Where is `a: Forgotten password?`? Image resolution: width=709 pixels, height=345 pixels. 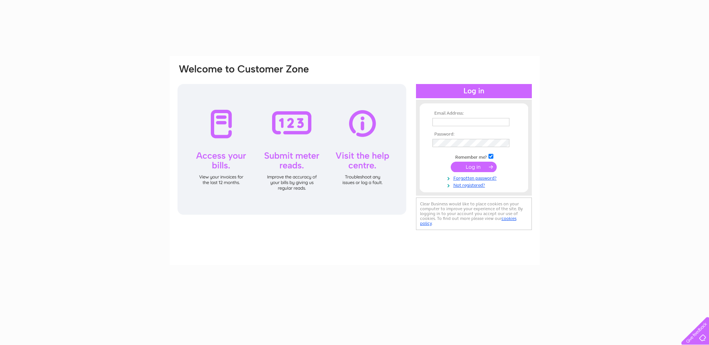
a: Forgotten password? is located at coordinates (475, 178).